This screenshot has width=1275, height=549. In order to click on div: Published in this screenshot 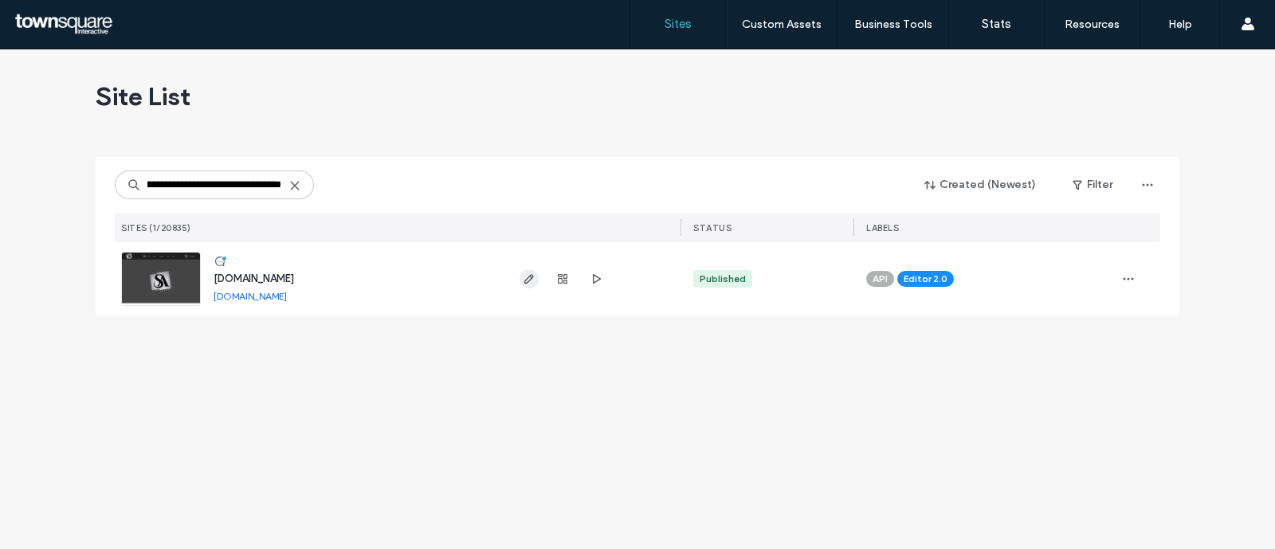, I will do `click(723, 279)`.